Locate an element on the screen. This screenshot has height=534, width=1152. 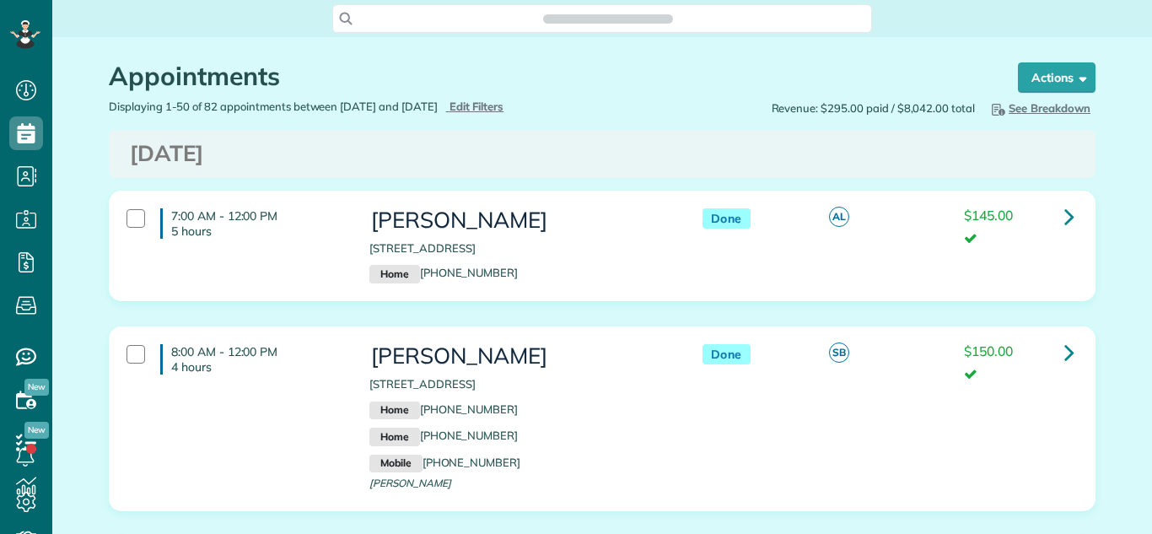
span: AL is located at coordinates (839, 217).